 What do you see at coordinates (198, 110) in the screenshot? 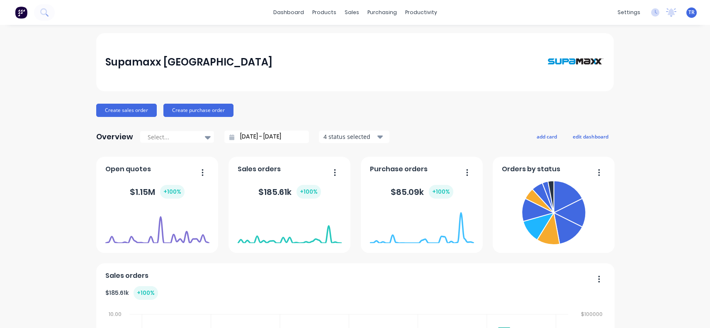
I see `button: Create purchase order` at bounding box center [198, 110].